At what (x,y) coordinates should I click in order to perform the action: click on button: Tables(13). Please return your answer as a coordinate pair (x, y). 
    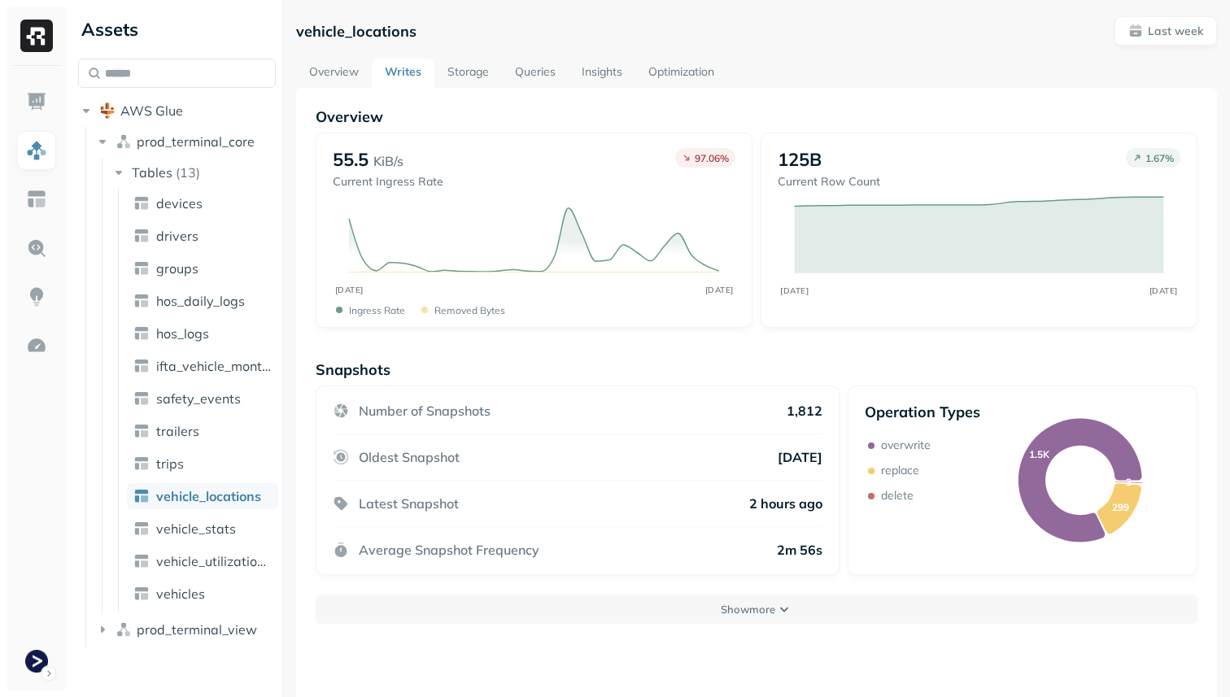
    Looking at the image, I should click on (194, 172).